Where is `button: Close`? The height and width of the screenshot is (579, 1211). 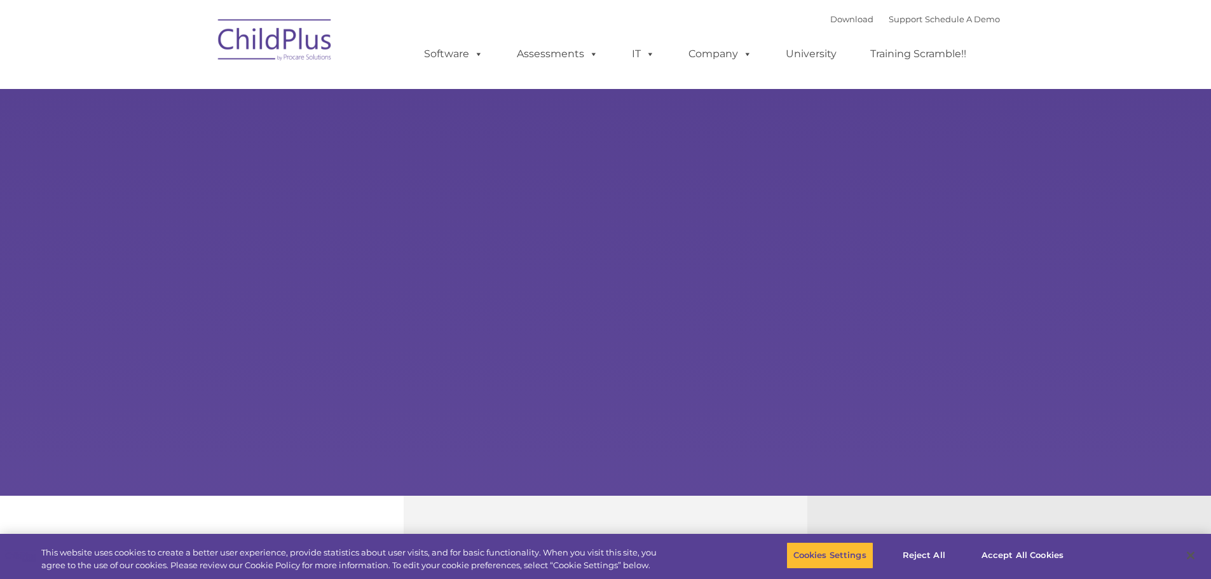 button: Close is located at coordinates (1191, 556).